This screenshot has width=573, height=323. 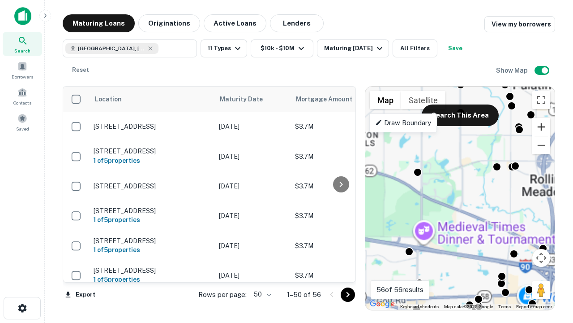 What do you see at coordinates (551, 244) in the screenshot?
I see `div: Chat Widget` at bounding box center [551, 244].